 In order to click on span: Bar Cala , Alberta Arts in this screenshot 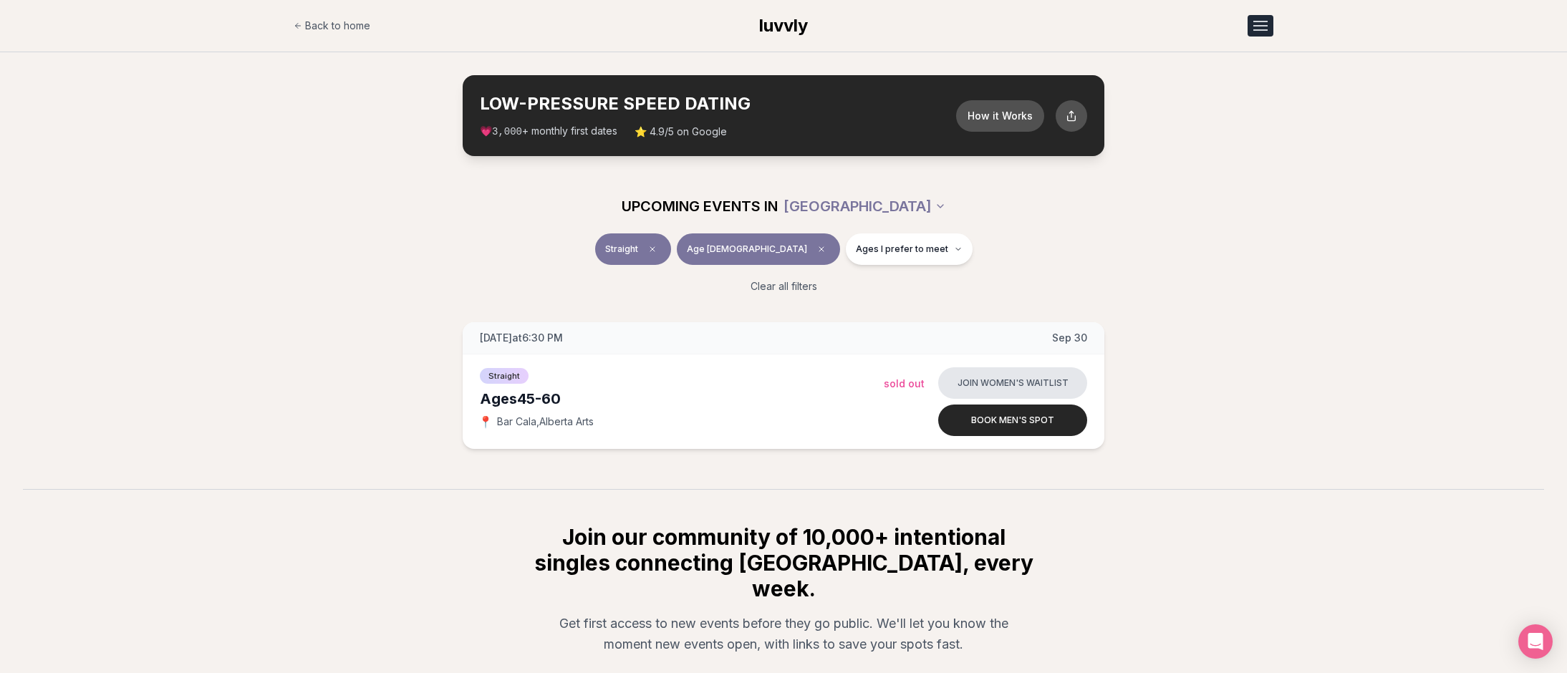, I will do `click(545, 422)`.